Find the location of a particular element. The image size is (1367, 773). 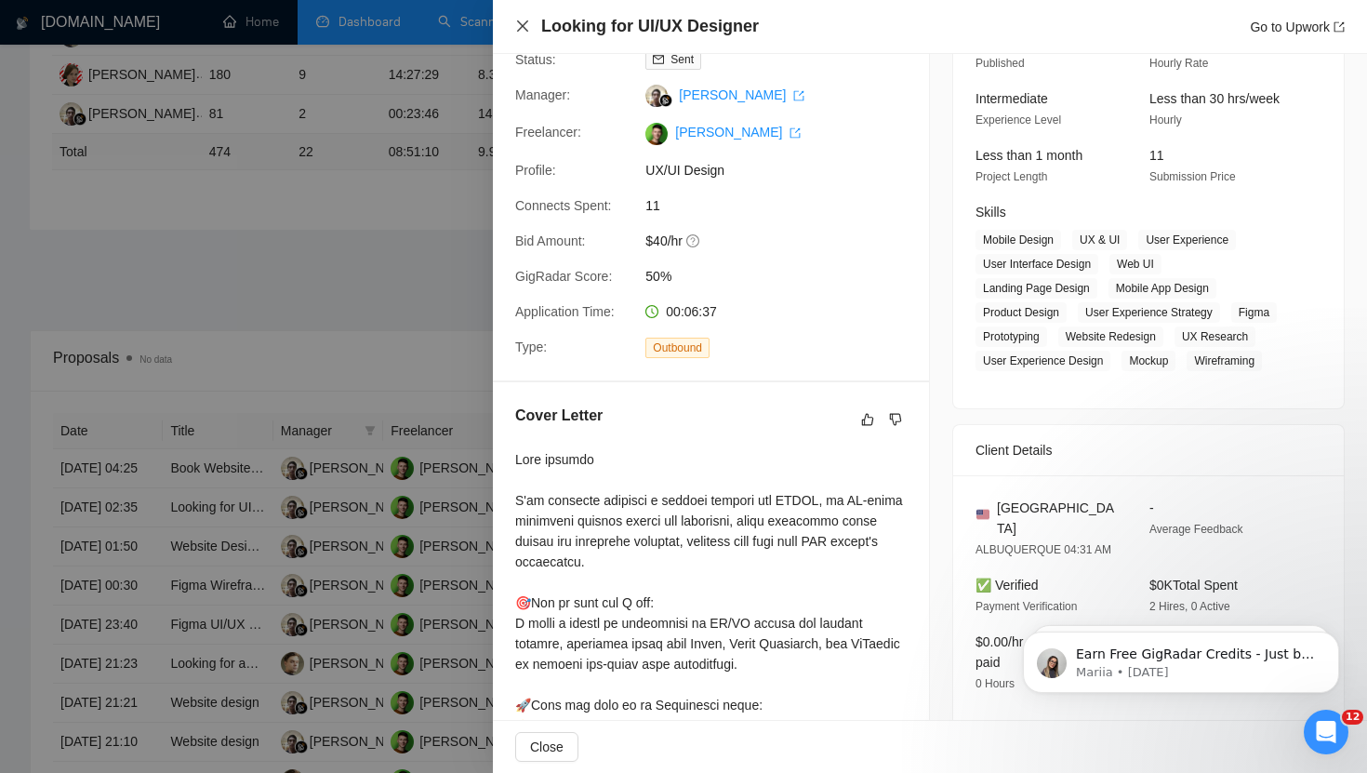

span: Website Redesign is located at coordinates (1111, 337).